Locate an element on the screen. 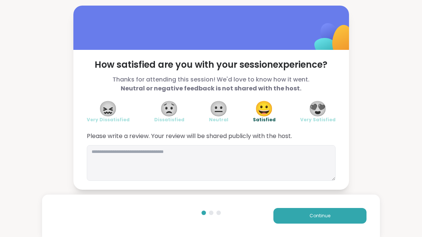 The width and height of the screenshot is (422, 237). span: Please write a review. Your review will be shared publicly with the host. is located at coordinates (211, 136).